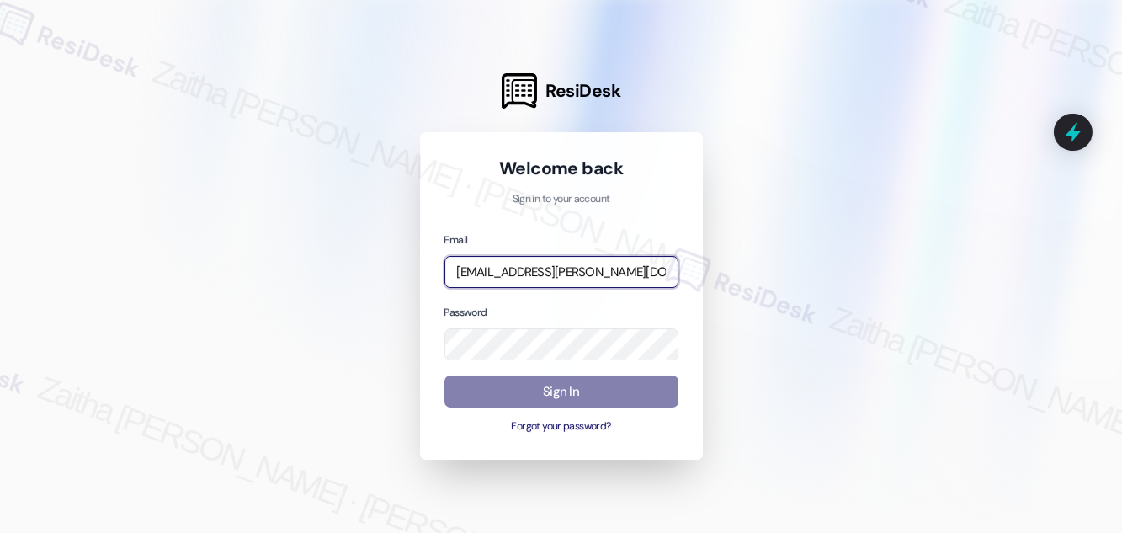 This screenshot has width=1122, height=533. Describe the element at coordinates (465, 312) in the screenshot. I see `label: Password` at that location.